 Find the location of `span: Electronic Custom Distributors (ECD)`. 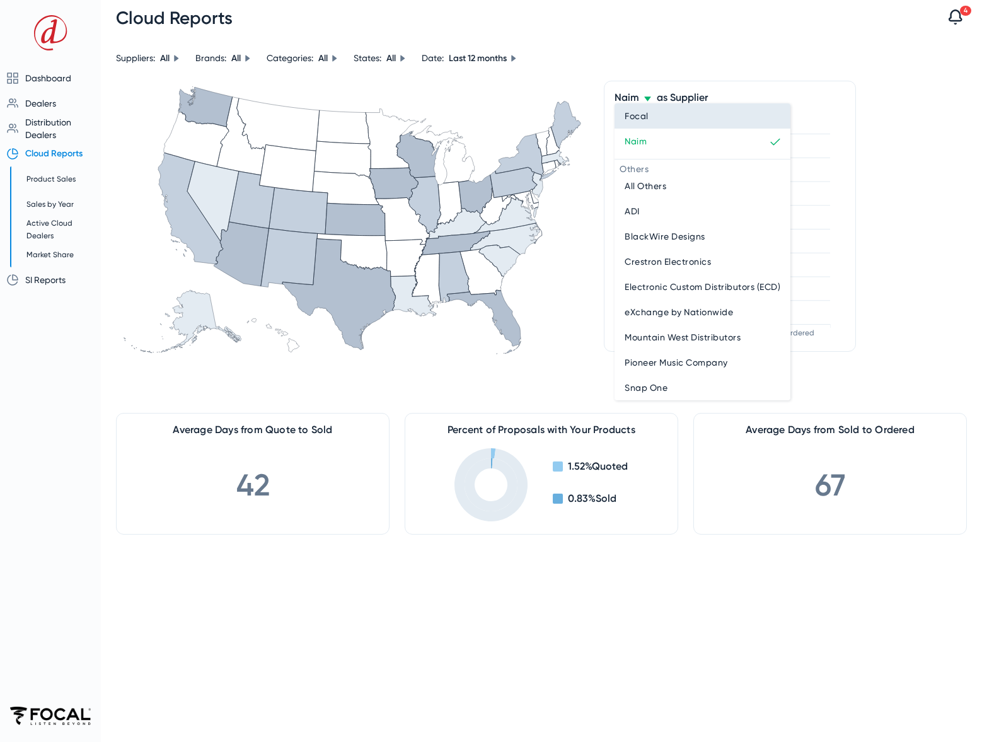

span: Electronic Custom Distributors (ECD) is located at coordinates (702, 287).